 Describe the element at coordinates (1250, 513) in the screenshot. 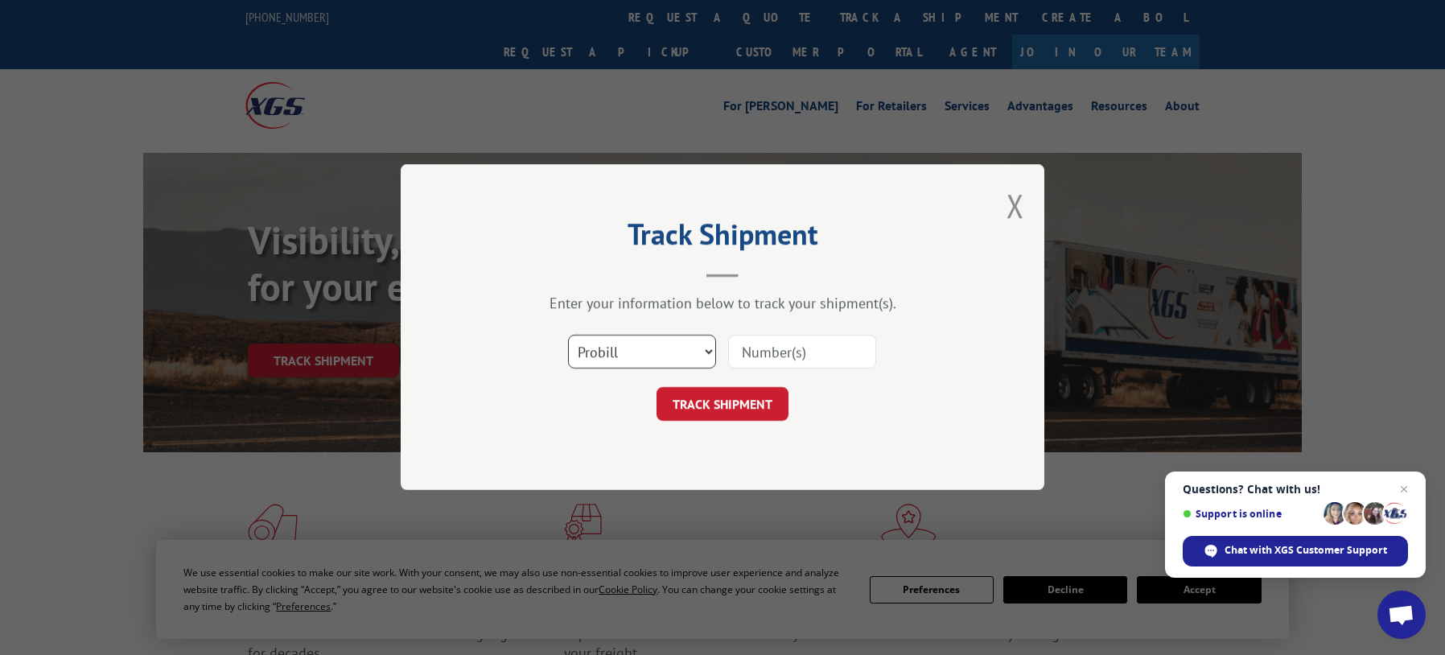

I see `span: Support is online` at that location.